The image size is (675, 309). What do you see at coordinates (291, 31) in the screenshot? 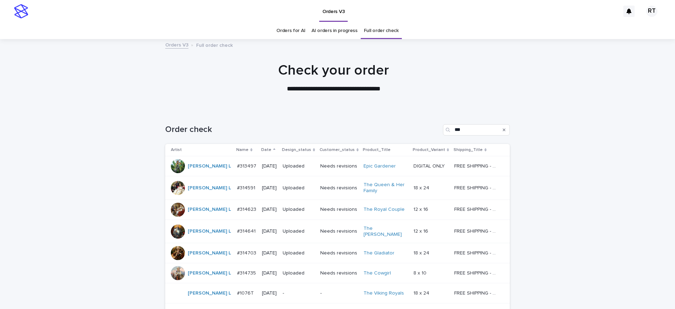
I see `a: Orders for AI` at bounding box center [291, 31].